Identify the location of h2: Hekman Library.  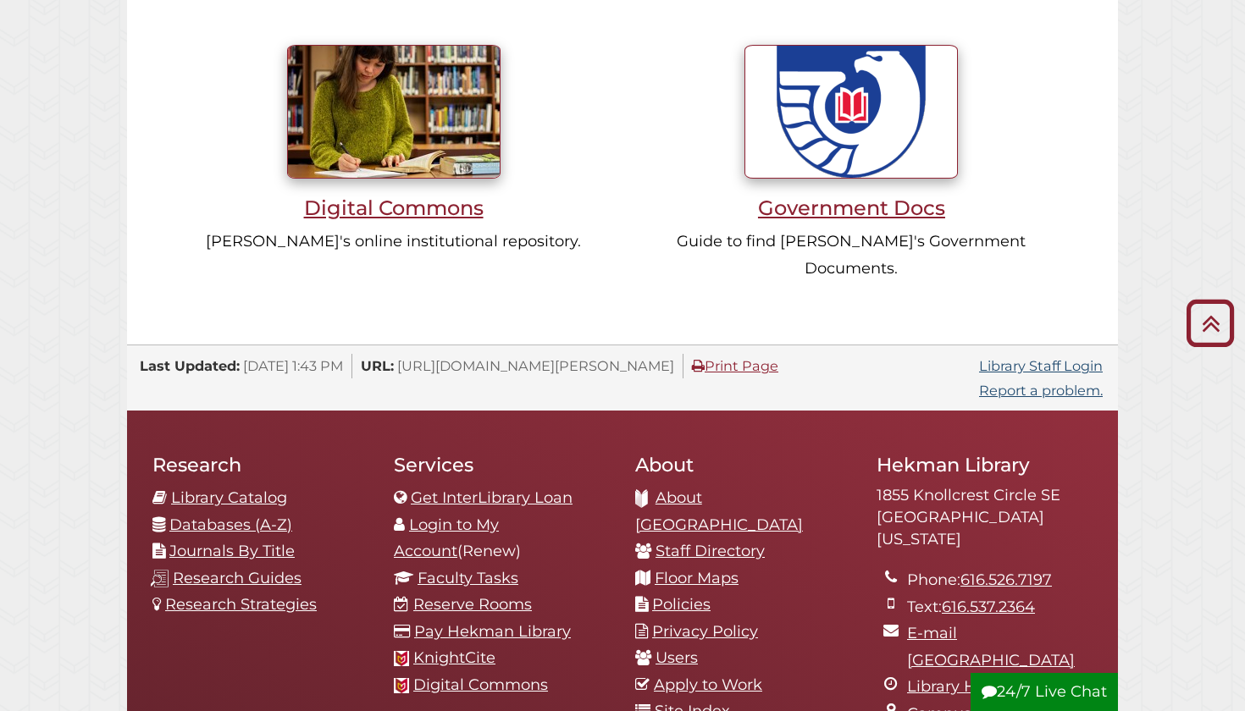
(984, 465).